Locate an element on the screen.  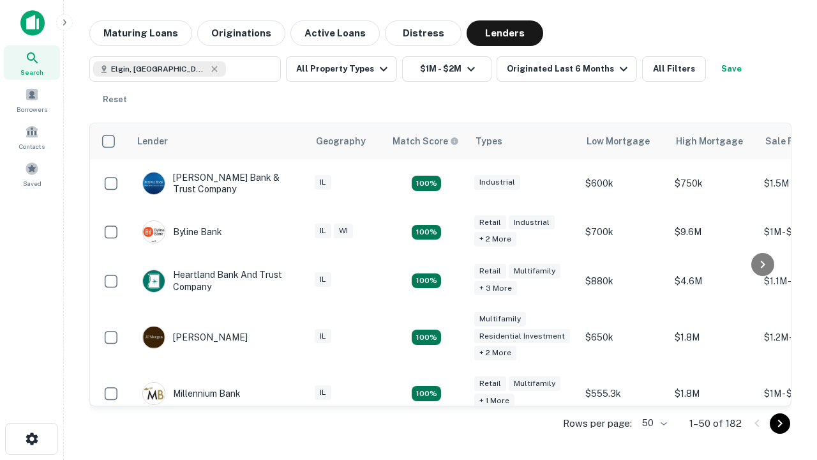
td: $880k is located at coordinates (624, 280).